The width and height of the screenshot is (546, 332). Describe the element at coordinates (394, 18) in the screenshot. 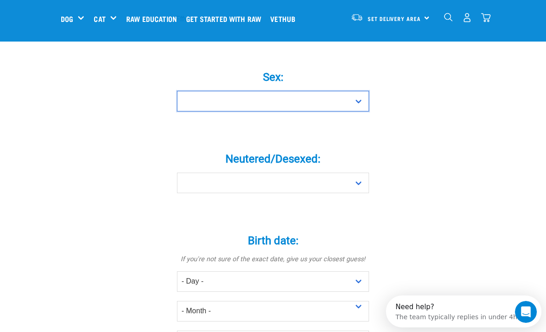

I see `span: Set Delivery Area` at that location.